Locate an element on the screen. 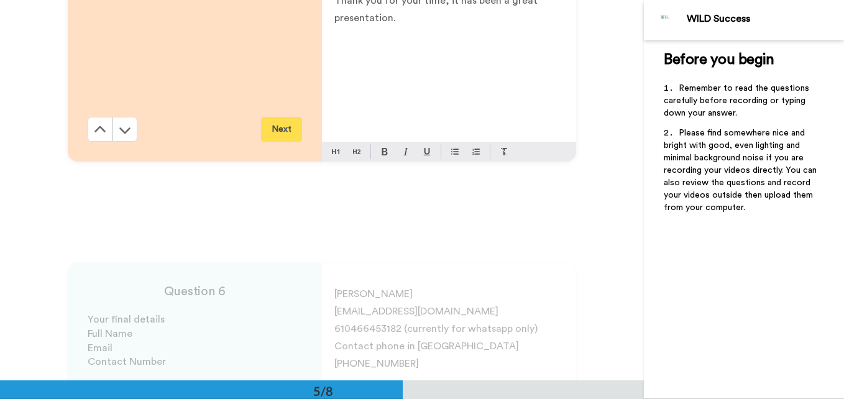  span: Before you begin is located at coordinates (718, 60).